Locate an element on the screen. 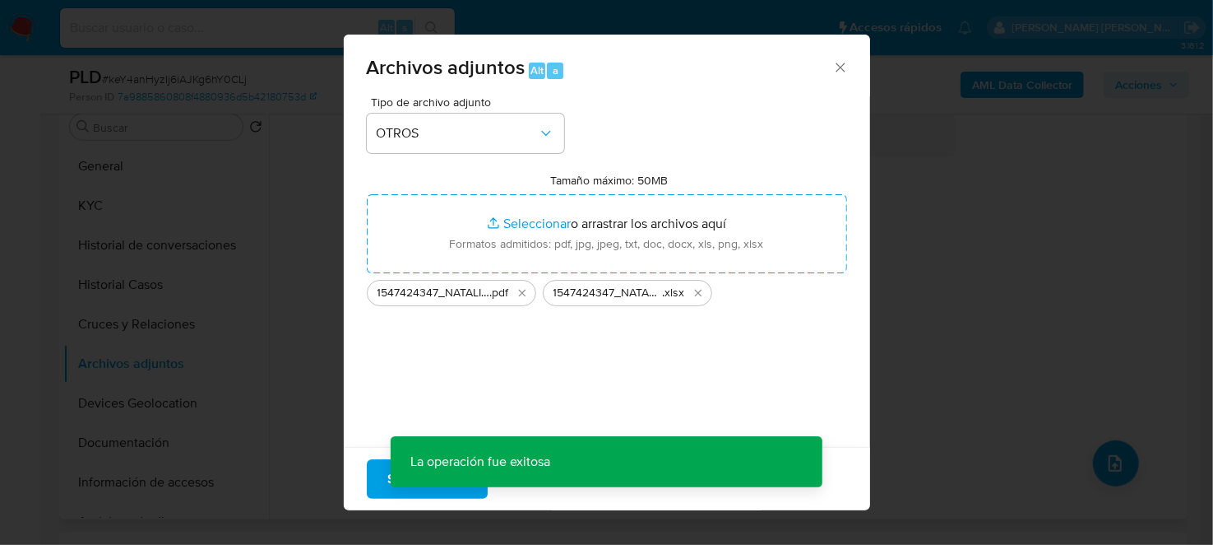  span: OTROS is located at coordinates (457, 133).